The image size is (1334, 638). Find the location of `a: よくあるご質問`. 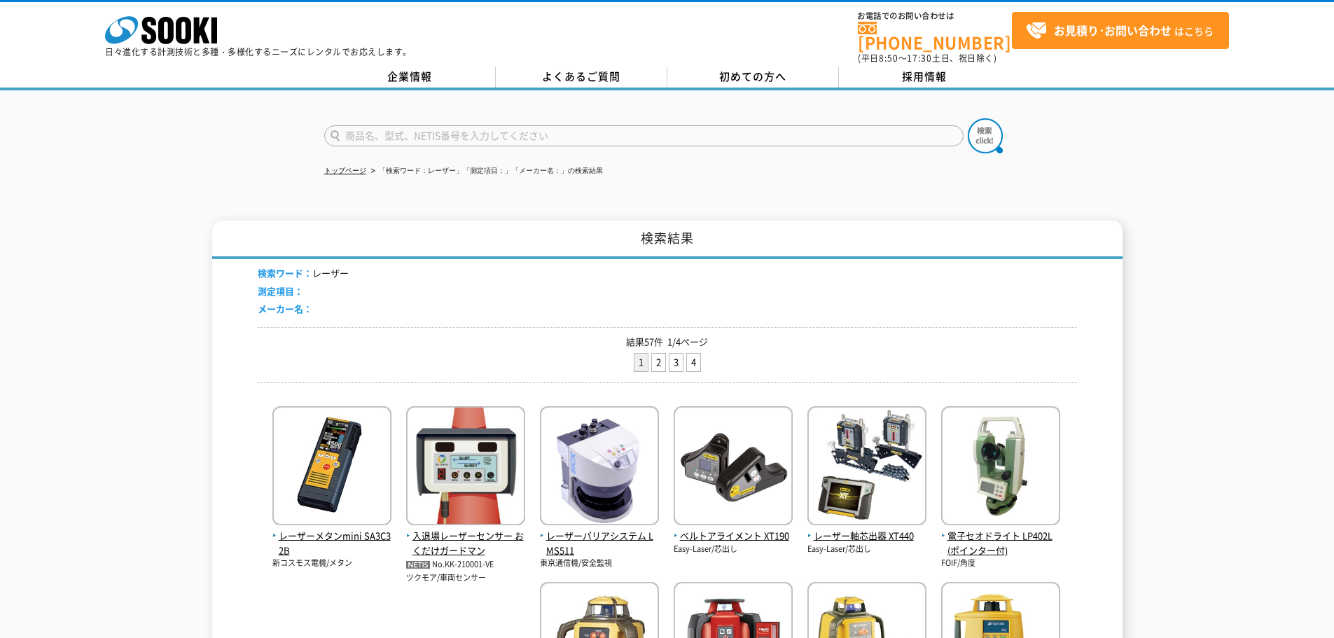

a: よくあるご質問 is located at coordinates (581, 77).